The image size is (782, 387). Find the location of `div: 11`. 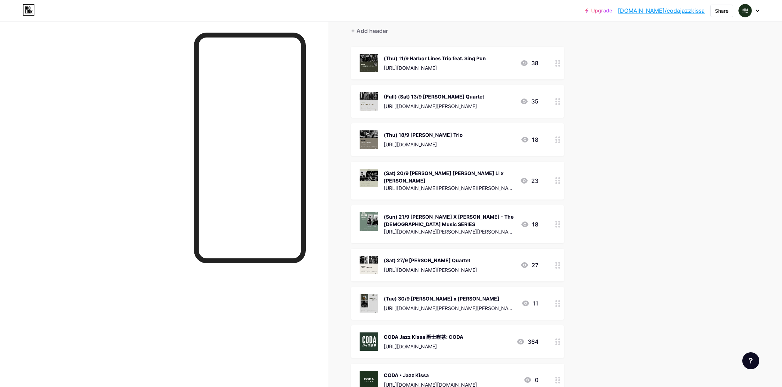

div: 11 is located at coordinates (530, 303).